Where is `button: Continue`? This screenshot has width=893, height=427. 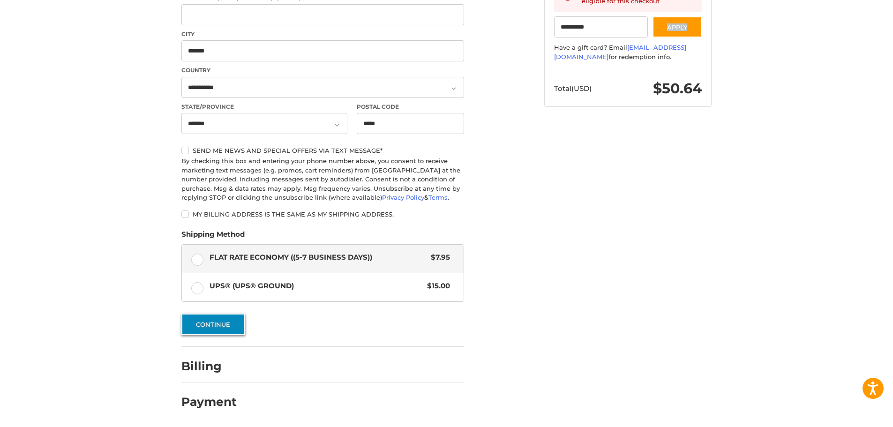 button: Continue is located at coordinates (213, 324).